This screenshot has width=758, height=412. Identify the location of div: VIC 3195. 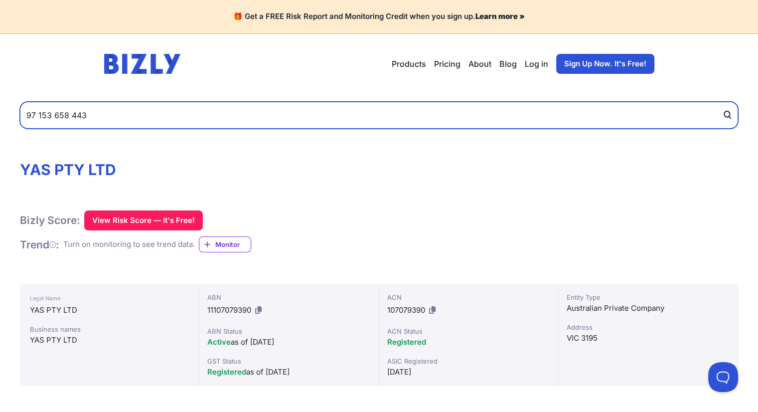
(648, 338).